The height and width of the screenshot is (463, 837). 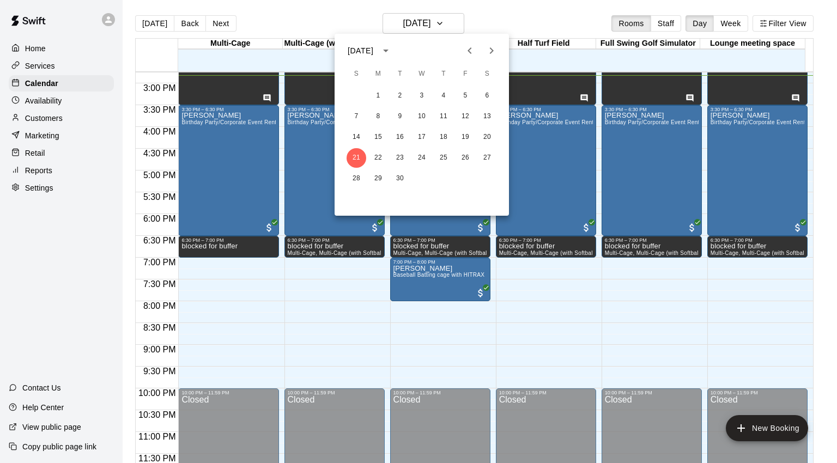 I want to click on button: 16, so click(x=400, y=137).